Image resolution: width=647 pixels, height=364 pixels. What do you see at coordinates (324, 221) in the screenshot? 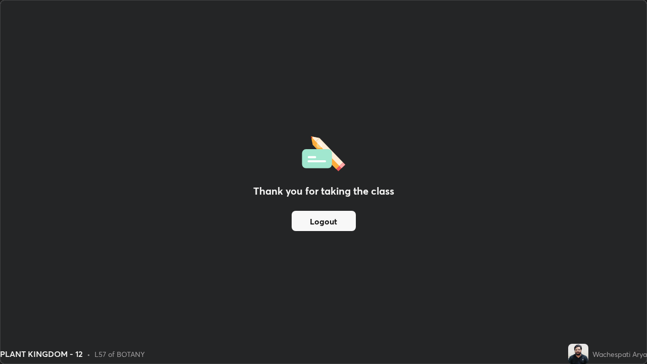
I see `button: Logout` at bounding box center [324, 221].